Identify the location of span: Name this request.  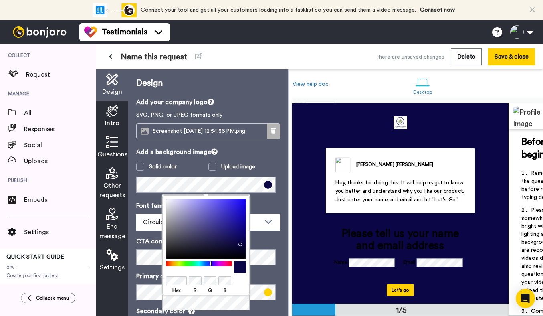
(154, 57).